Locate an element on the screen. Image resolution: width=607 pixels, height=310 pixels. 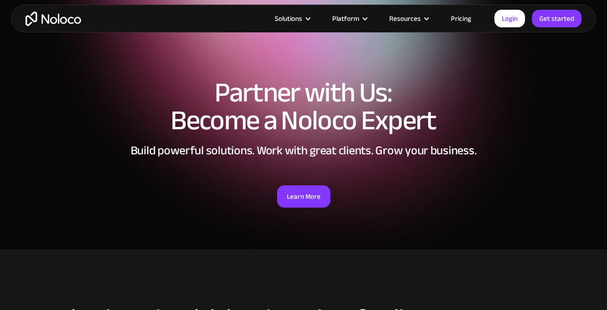
a: Learn More is located at coordinates (304, 197).